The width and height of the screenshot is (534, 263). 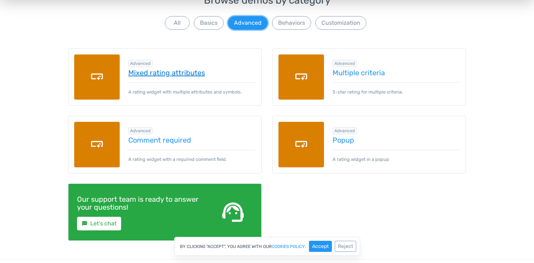 I want to click on a: smsLet's chat, so click(x=99, y=224).